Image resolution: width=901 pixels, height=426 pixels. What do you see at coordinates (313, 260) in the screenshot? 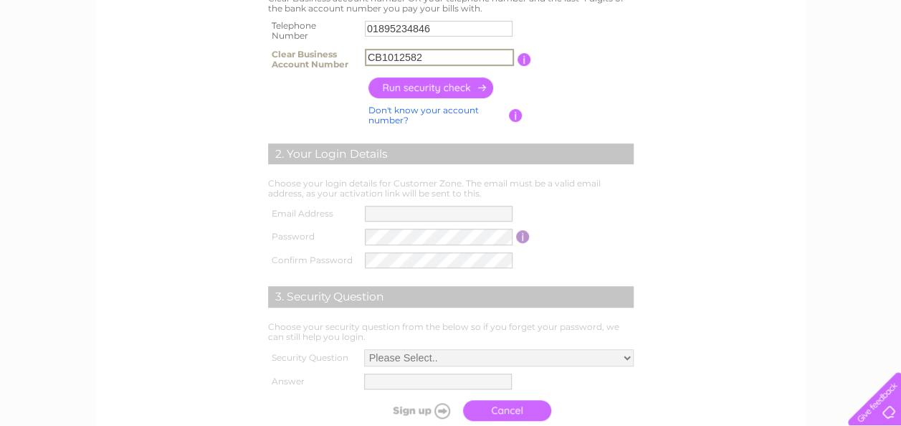
I see `th: Confirm Password` at bounding box center [313, 260].